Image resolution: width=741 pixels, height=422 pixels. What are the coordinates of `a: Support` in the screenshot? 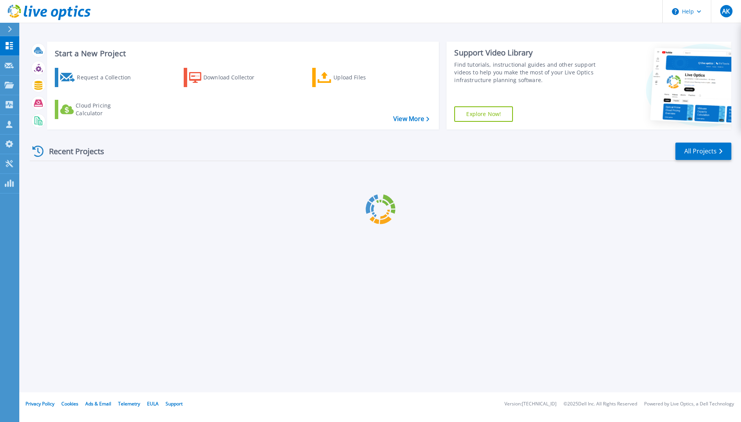 It's located at (174, 404).